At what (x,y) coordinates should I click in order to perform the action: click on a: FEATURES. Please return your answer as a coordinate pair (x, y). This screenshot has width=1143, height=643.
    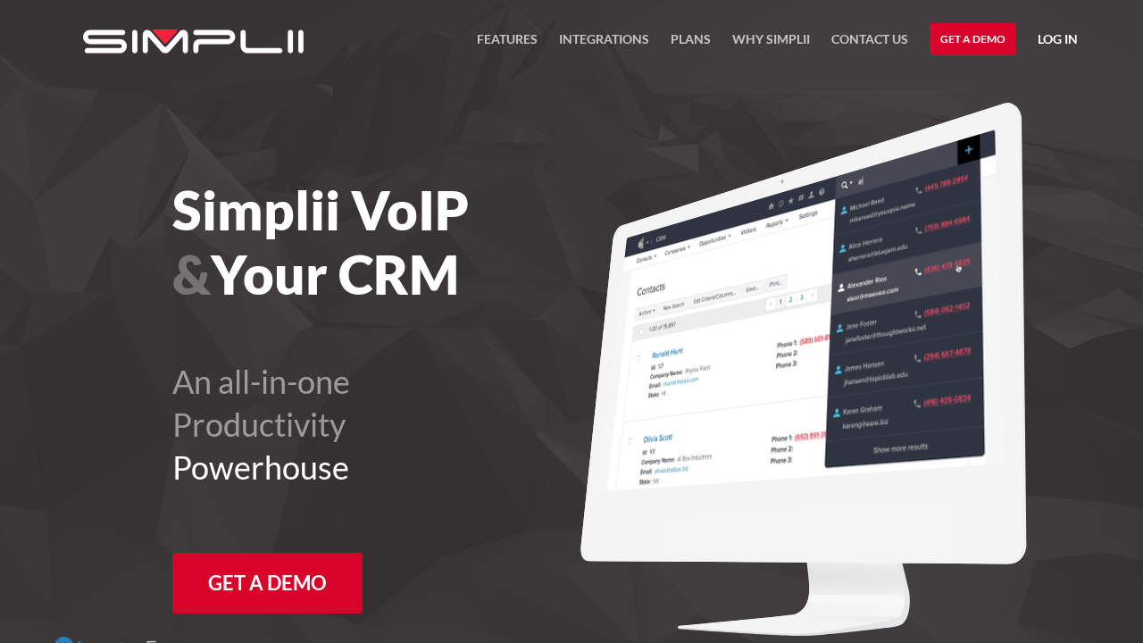
    Looking at the image, I should click on (507, 45).